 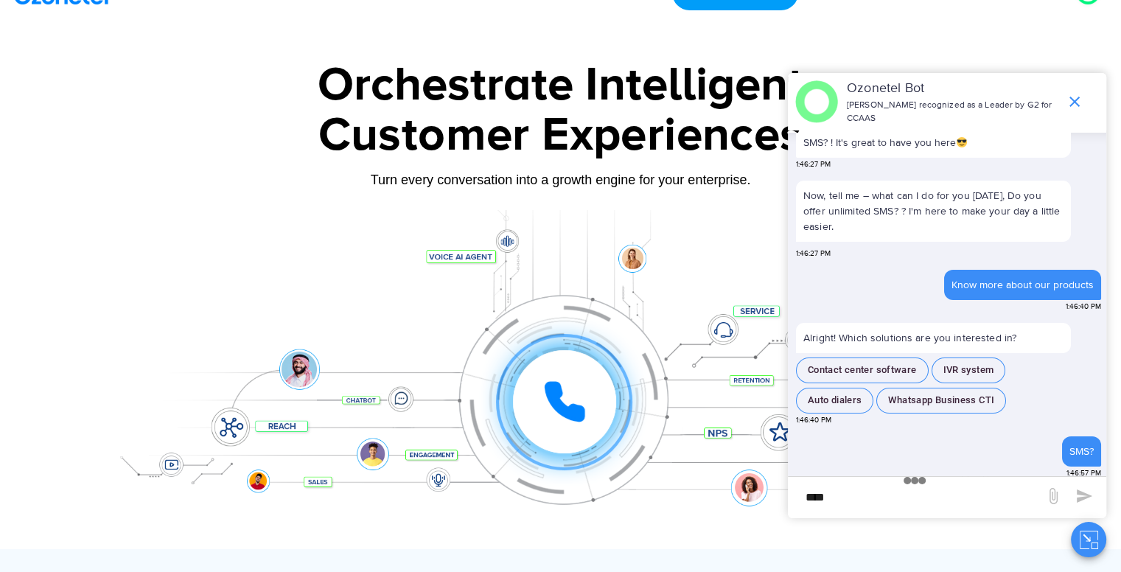 I want to click on div: SMS?, so click(x=1081, y=451).